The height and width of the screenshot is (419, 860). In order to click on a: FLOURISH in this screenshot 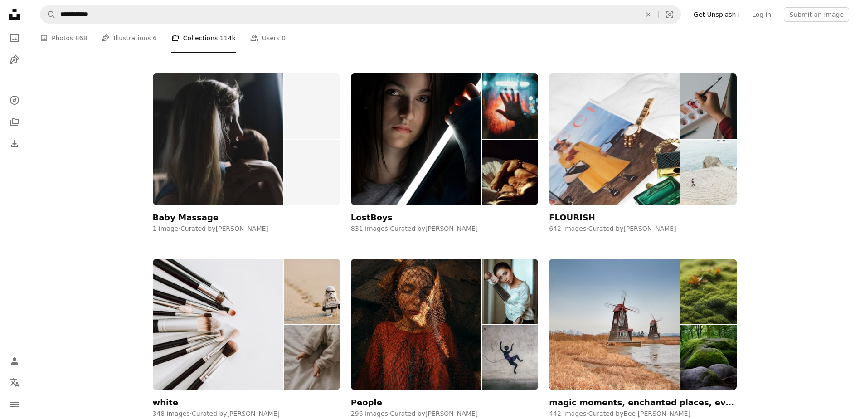, I will do `click(642, 147)`.